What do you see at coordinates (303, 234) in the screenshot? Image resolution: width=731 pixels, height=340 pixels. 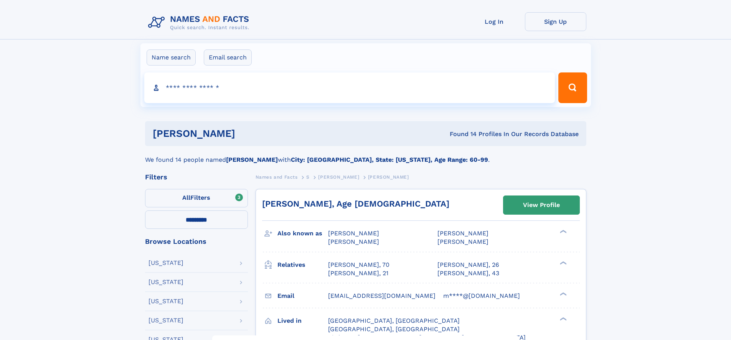 I see `h3: Also known as` at bounding box center [303, 234].